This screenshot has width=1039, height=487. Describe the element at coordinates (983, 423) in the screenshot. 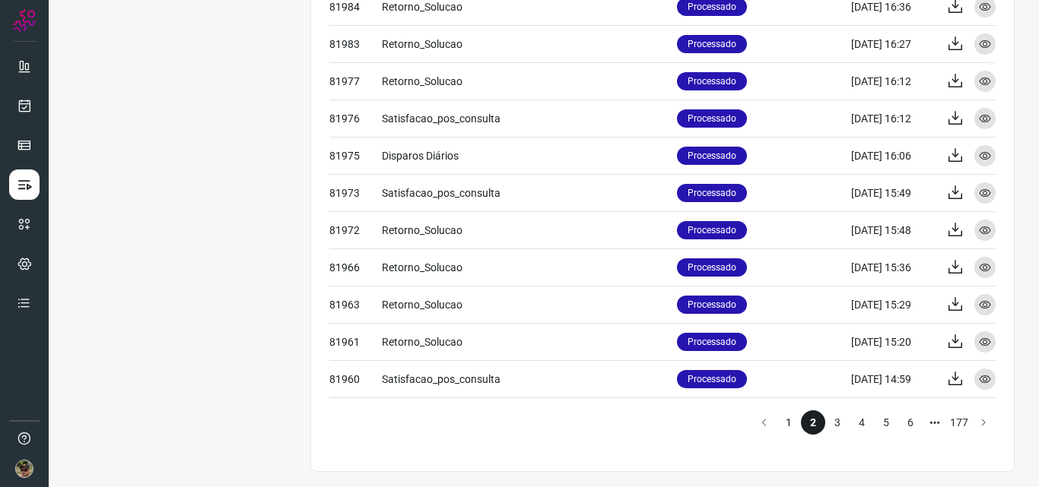

I see `button: Go to next page` at that location.